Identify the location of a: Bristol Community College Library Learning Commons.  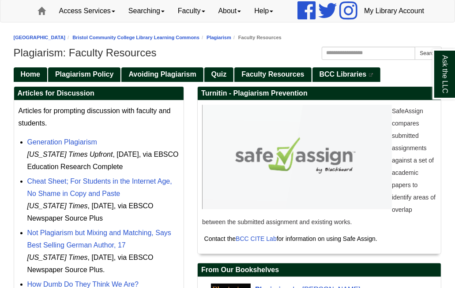
(136, 37).